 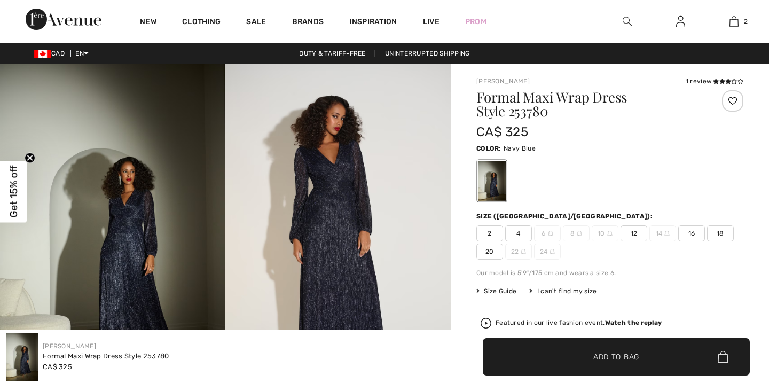 What do you see at coordinates (64, 19) in the screenshot?
I see `img: 1ère Avenue` at bounding box center [64, 19].